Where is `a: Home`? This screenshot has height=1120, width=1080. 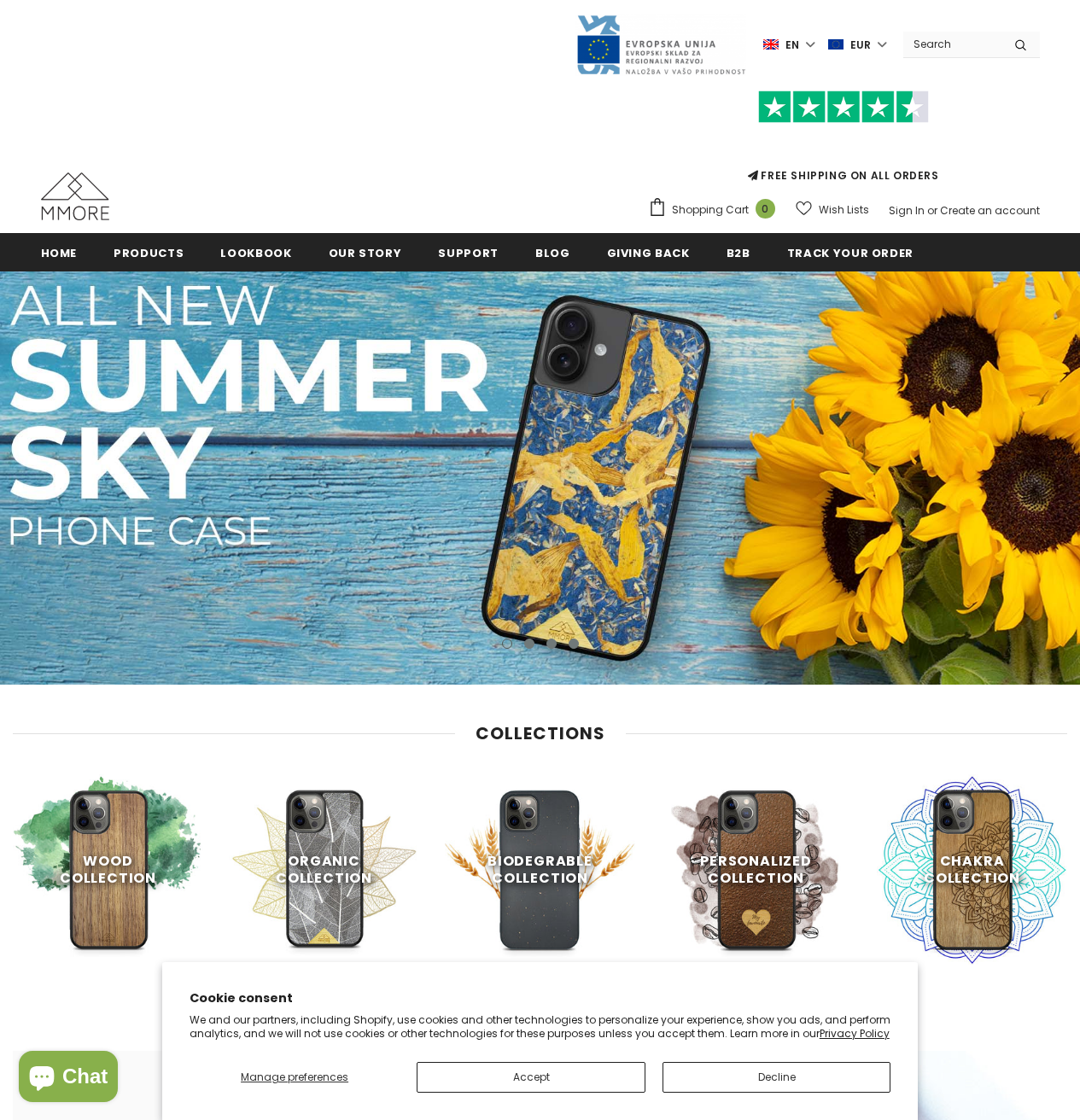
a: Home is located at coordinates (58, 252).